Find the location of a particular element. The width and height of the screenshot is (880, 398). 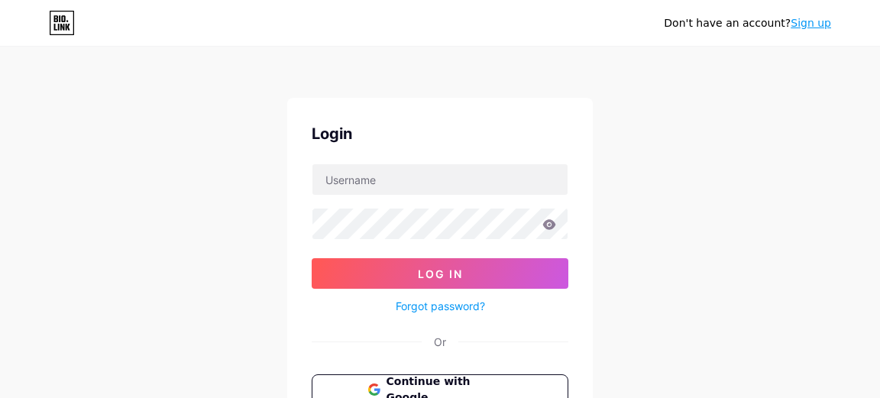

div: Login is located at coordinates (440, 134).